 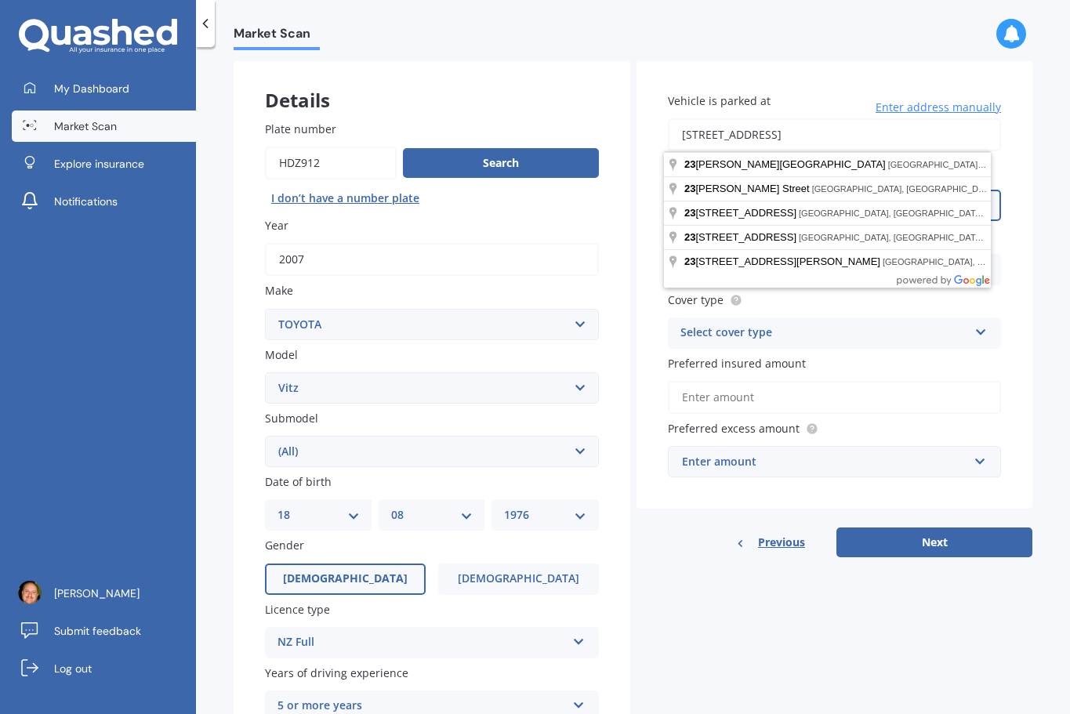 What do you see at coordinates (292, 418) in the screenshot?
I see `span: Submodel` at bounding box center [292, 418].